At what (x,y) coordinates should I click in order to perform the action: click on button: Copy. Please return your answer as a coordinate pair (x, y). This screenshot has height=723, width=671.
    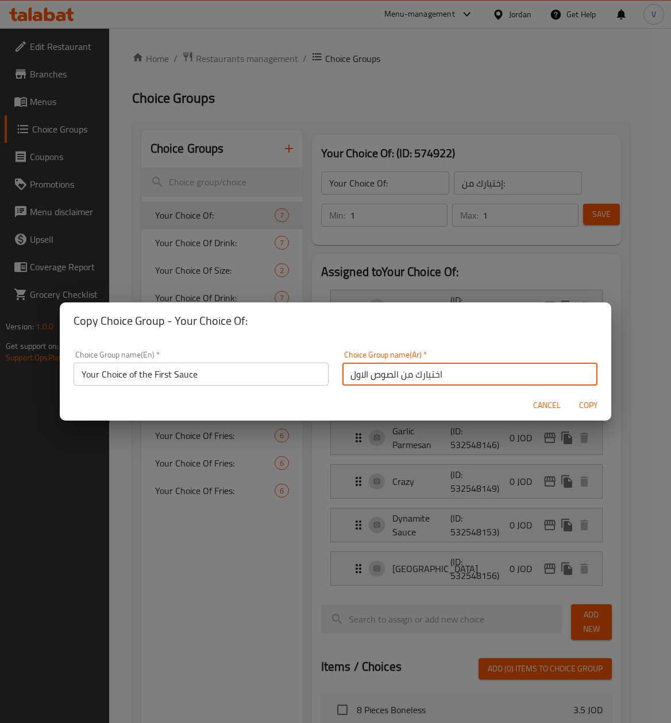
    Looking at the image, I should click on (588, 405).